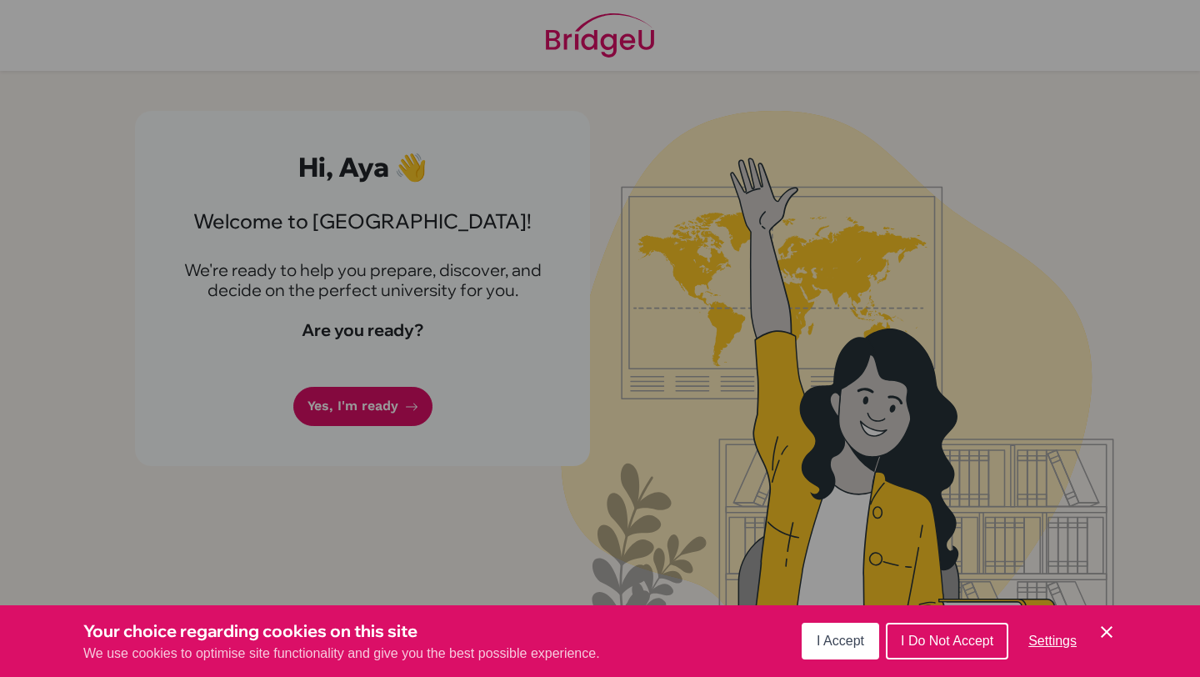  I want to click on button: I Accept, so click(840, 641).